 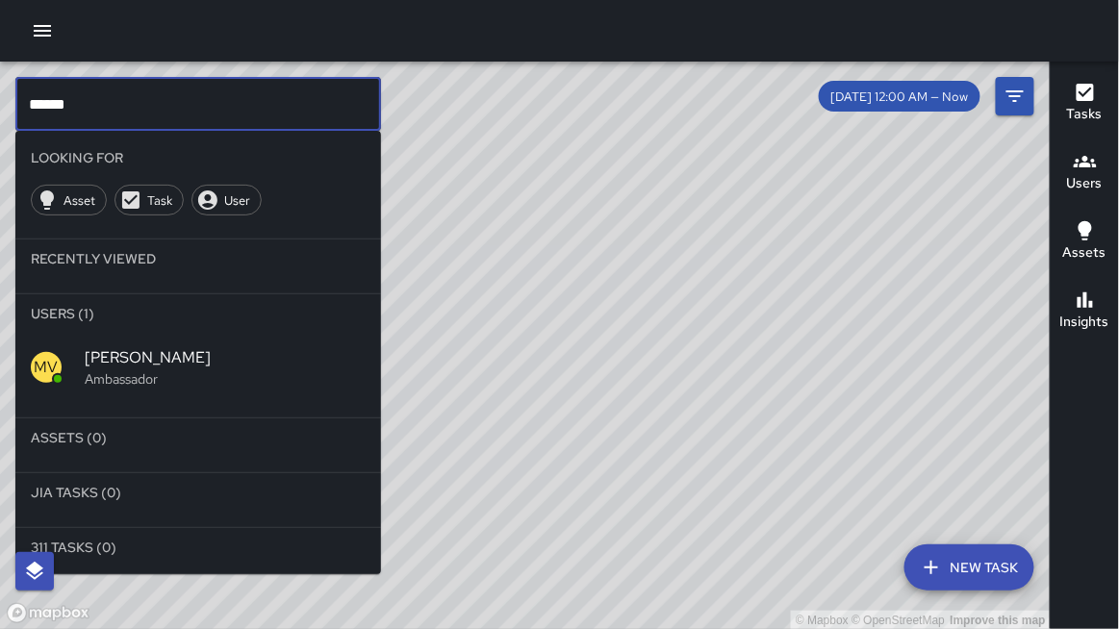 What do you see at coordinates (160, 200) in the screenshot?
I see `span: Task` at bounding box center [160, 200].